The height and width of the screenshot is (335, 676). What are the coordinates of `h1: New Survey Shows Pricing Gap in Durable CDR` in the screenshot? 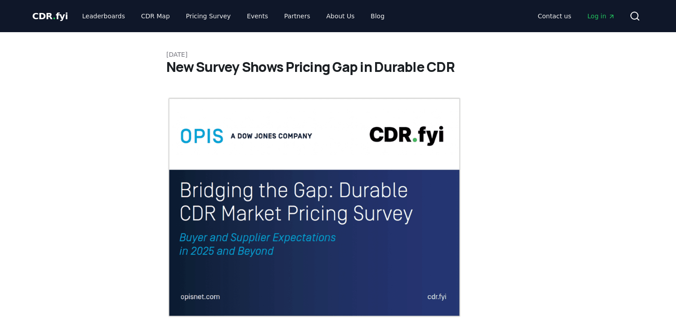 It's located at (338, 67).